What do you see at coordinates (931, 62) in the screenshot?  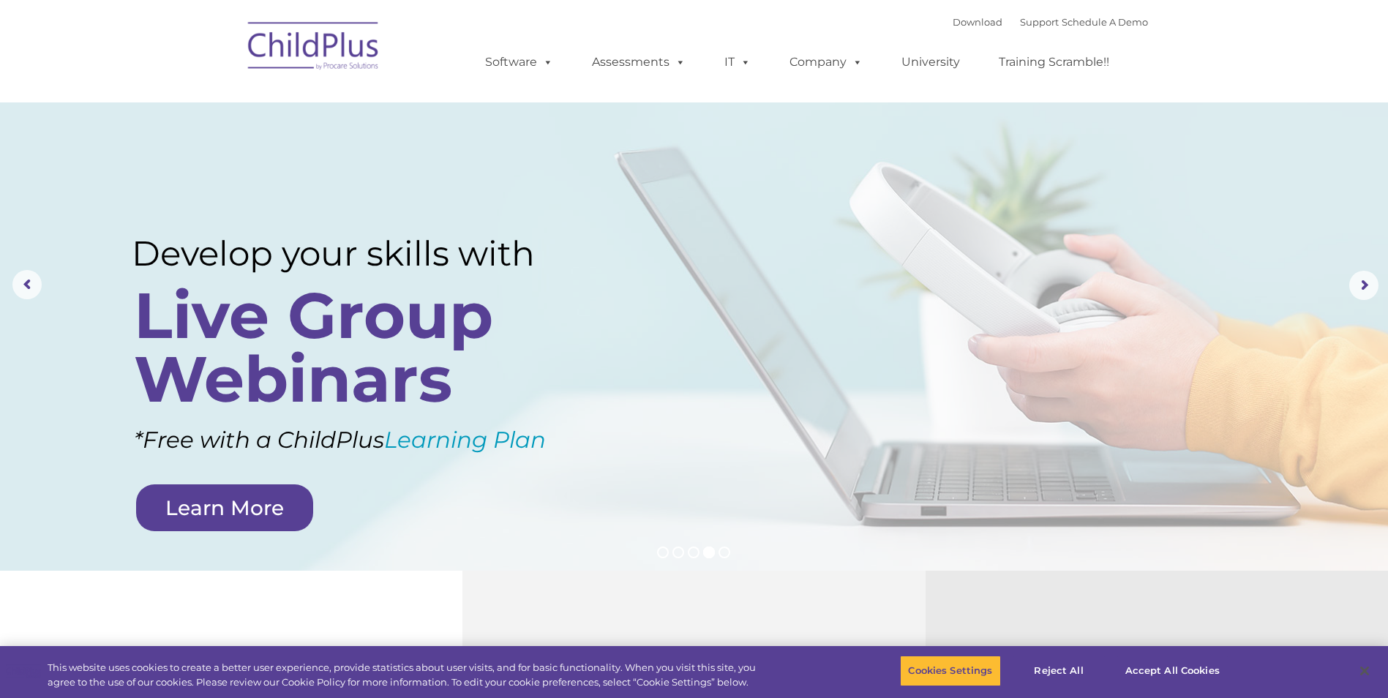 I see `a: University` at bounding box center [931, 62].